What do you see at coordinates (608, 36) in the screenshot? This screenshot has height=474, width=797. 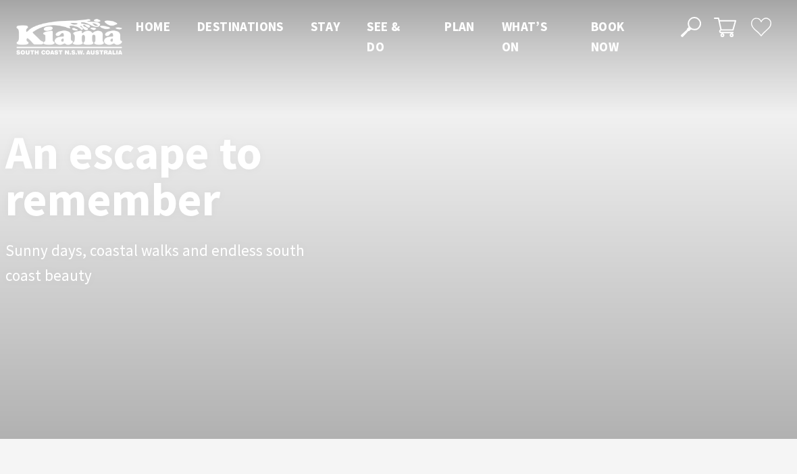 I see `span: Book now` at bounding box center [608, 36].